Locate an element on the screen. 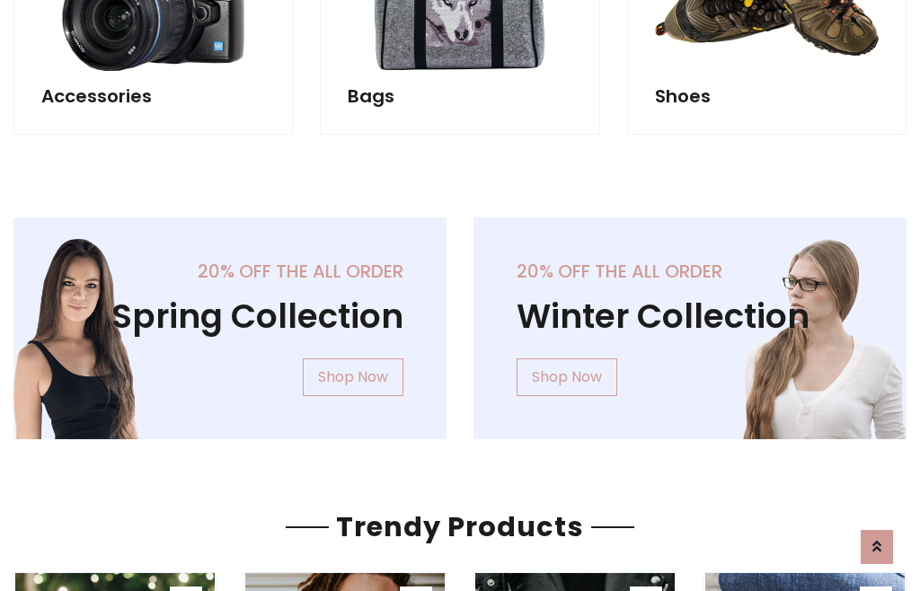  h5: Shoes is located at coordinates (766, 96).